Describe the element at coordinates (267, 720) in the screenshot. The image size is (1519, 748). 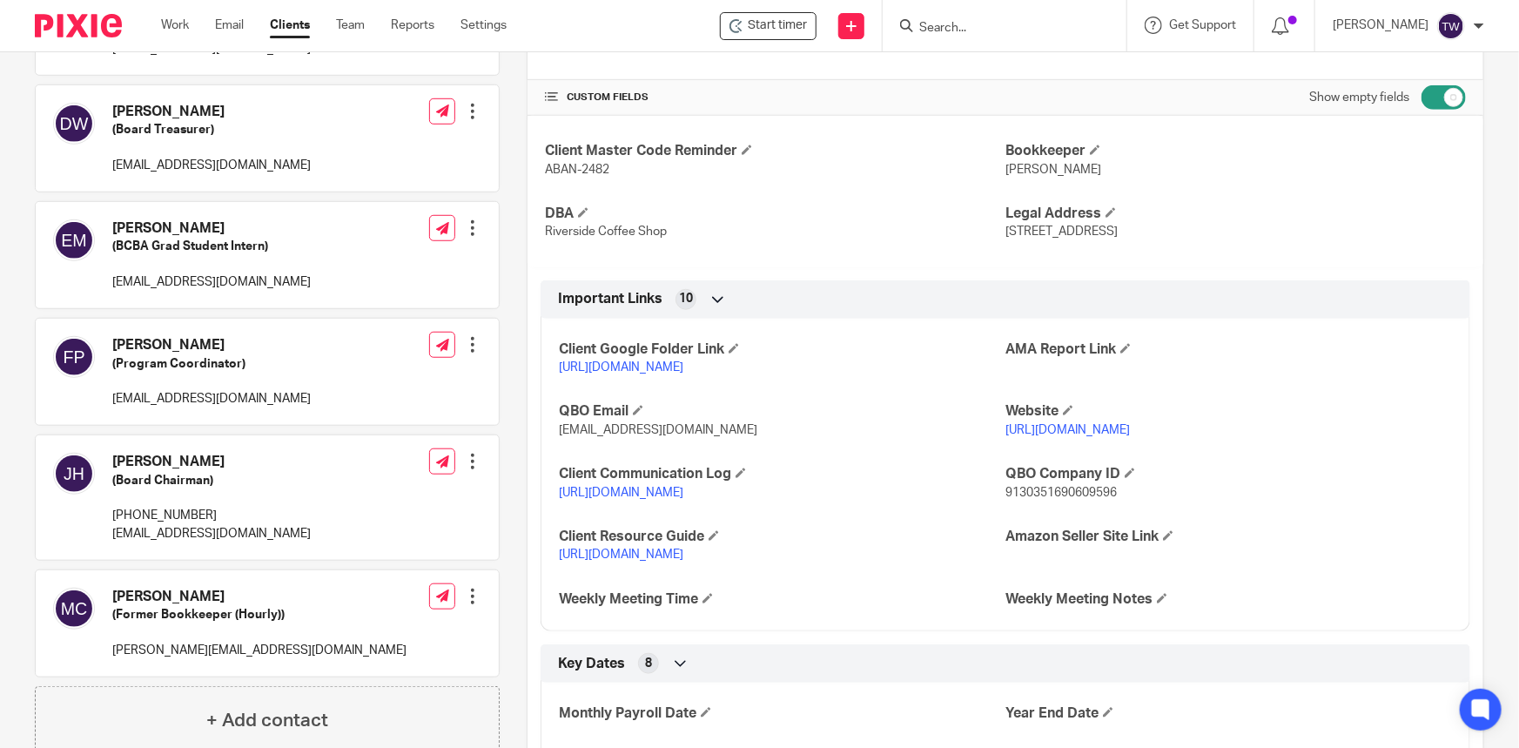
I see `h4: + Add contact` at that location.